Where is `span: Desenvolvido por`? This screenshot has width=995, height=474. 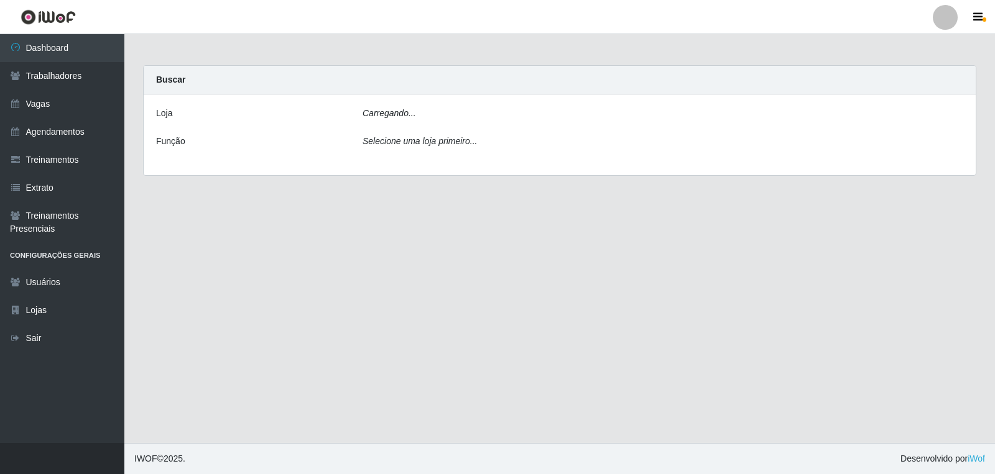
span: Desenvolvido por is located at coordinates (942, 459).